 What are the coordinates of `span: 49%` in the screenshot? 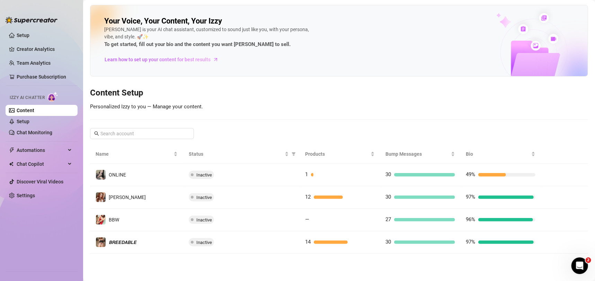 It's located at (471, 175).